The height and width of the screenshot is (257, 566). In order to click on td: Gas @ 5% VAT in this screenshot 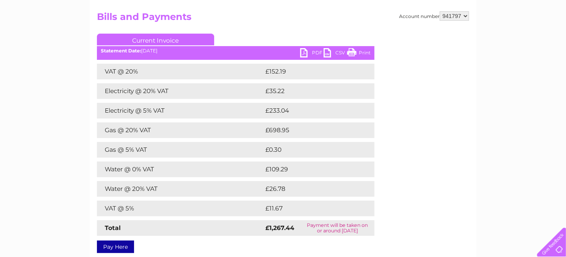, I will do `click(180, 150)`.